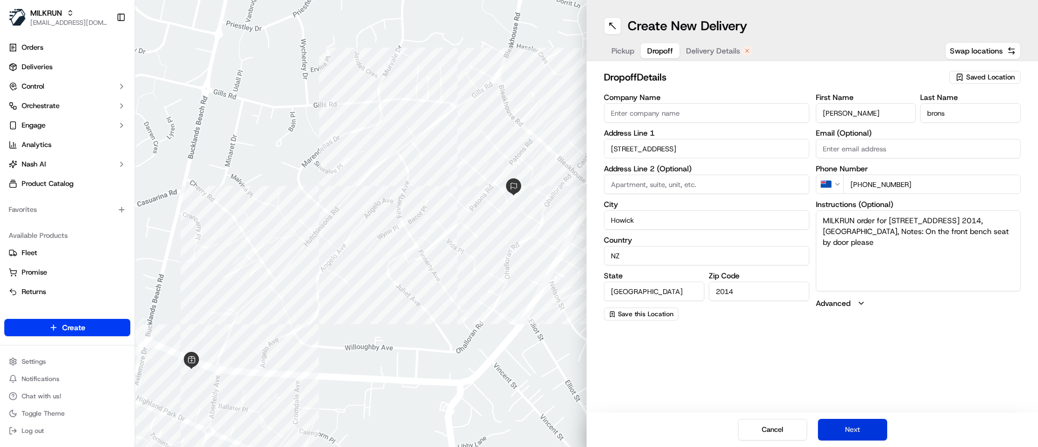 The height and width of the screenshot is (447, 1038). What do you see at coordinates (67, 431) in the screenshot?
I see `button: Log out` at bounding box center [67, 431].